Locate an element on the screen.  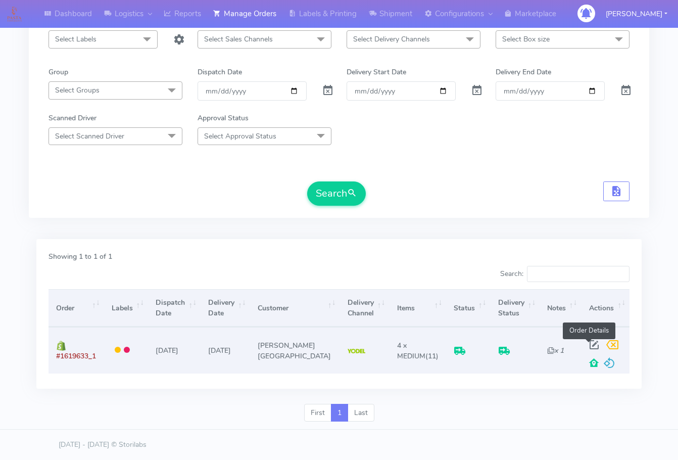
input: Search: is located at coordinates (578, 274).